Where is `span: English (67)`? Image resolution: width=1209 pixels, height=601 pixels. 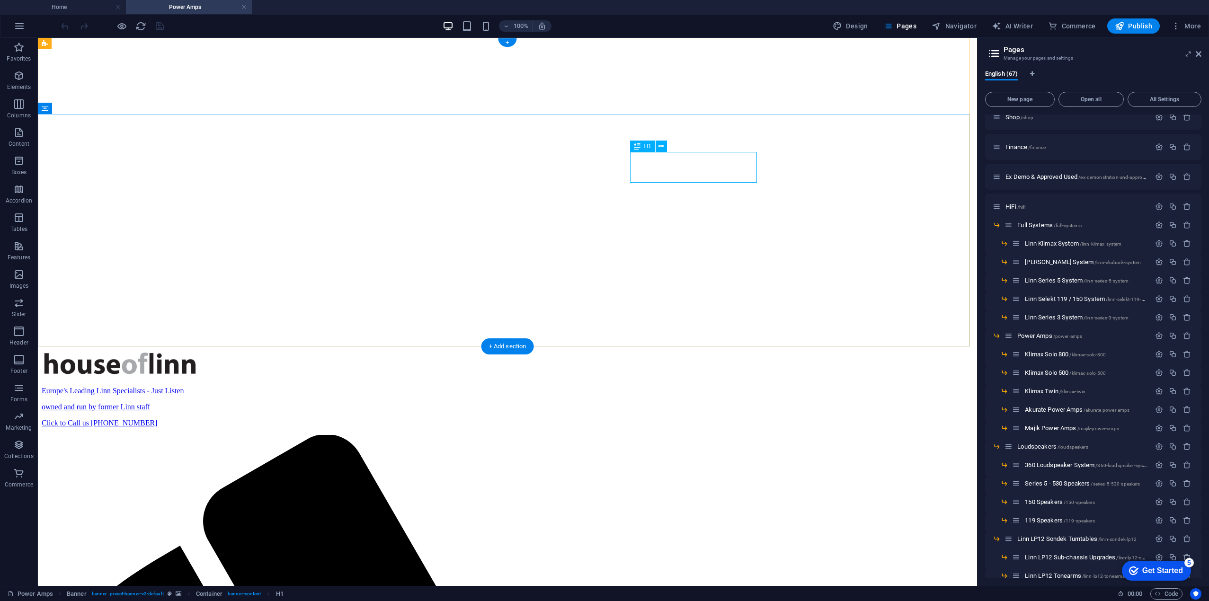 span: English (67) is located at coordinates (1001, 75).